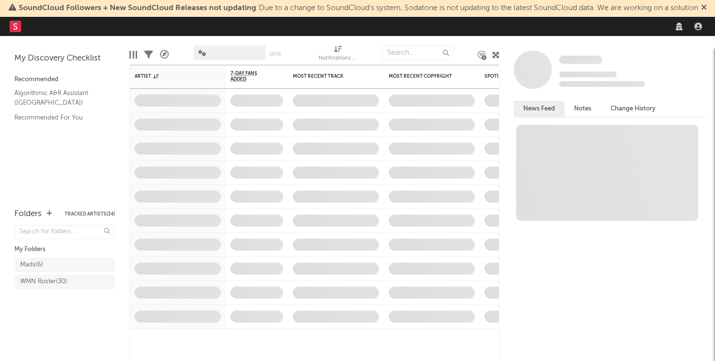 The width and height of the screenshot is (715, 361). What do you see at coordinates (329, 76) in the screenshot?
I see `div: Most Recent Track` at bounding box center [329, 76].